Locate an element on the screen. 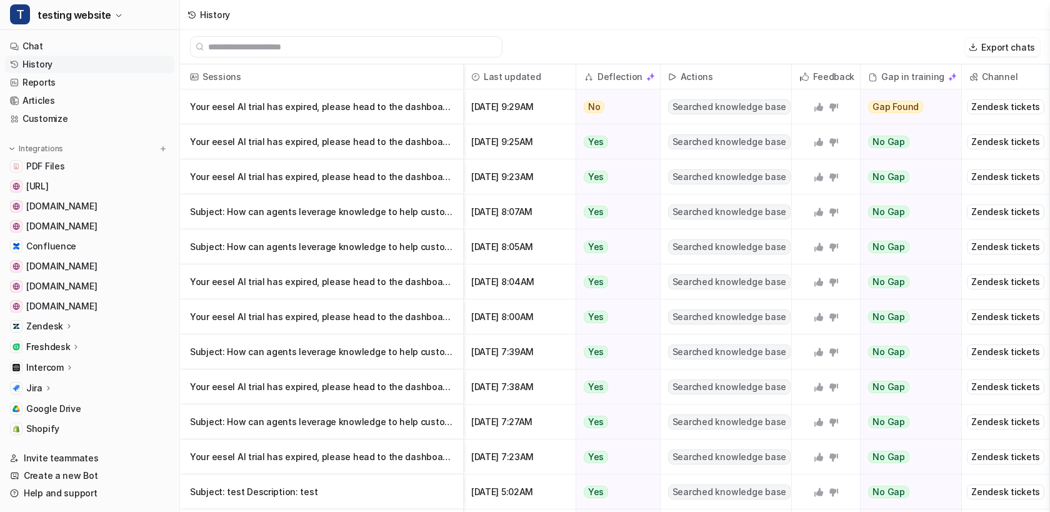 This screenshot has height=512, width=1050. span: No is located at coordinates (594, 107).